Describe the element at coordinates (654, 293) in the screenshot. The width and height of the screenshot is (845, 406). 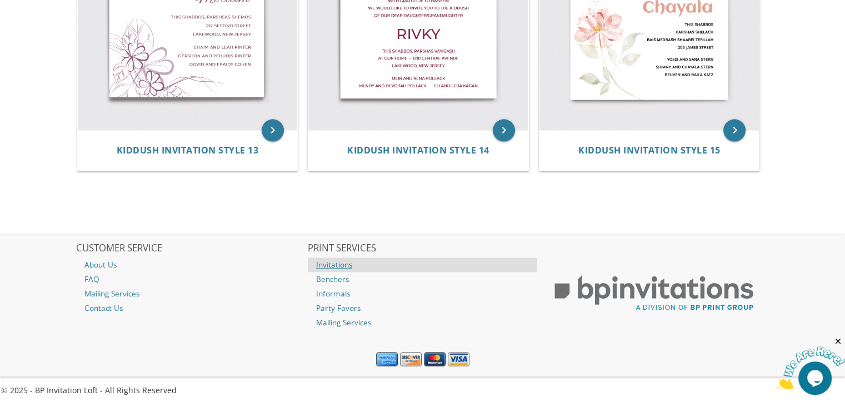
I see `img: BP Print Group` at that location.